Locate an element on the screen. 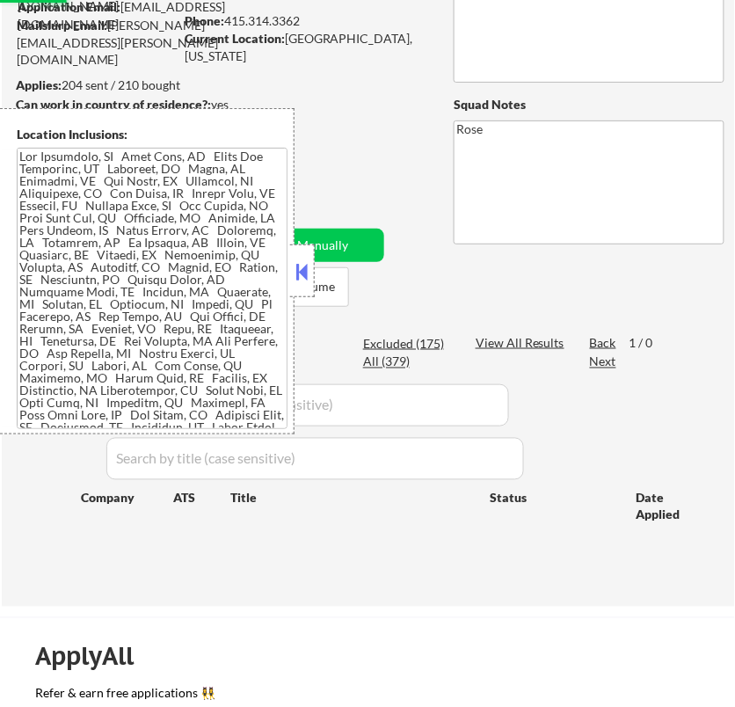 The image size is (735, 707). strong: Mailslurp Email: is located at coordinates (62, 25).